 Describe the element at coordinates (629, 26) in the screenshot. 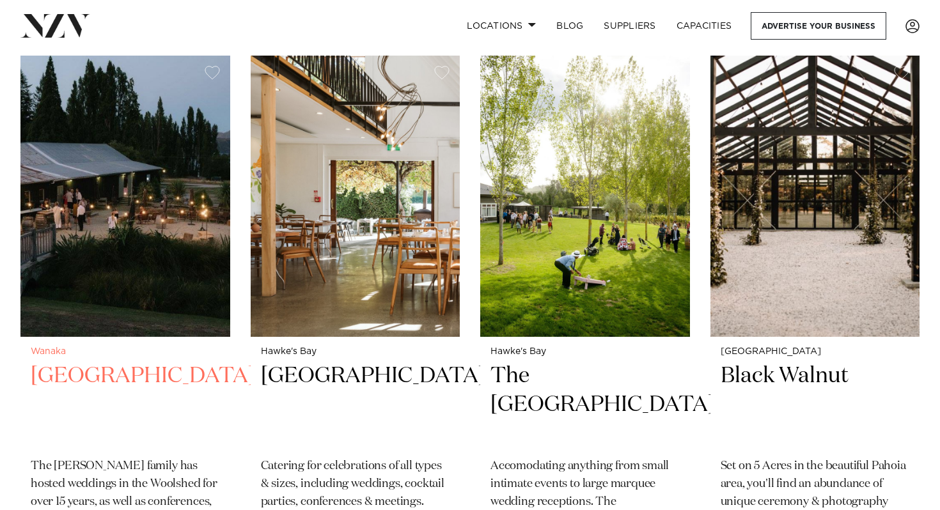

I see `a: SUPPLIERS` at that location.